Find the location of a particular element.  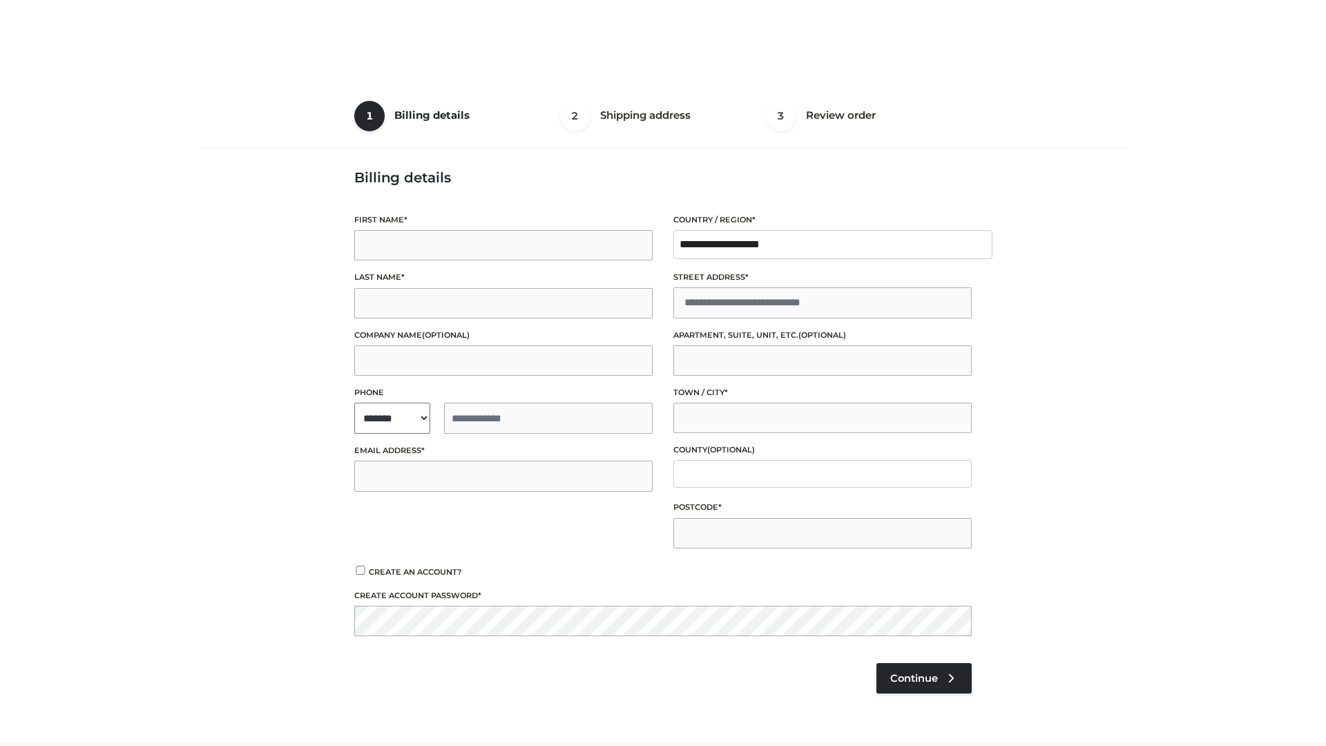

label: Phone is located at coordinates (504, 392).